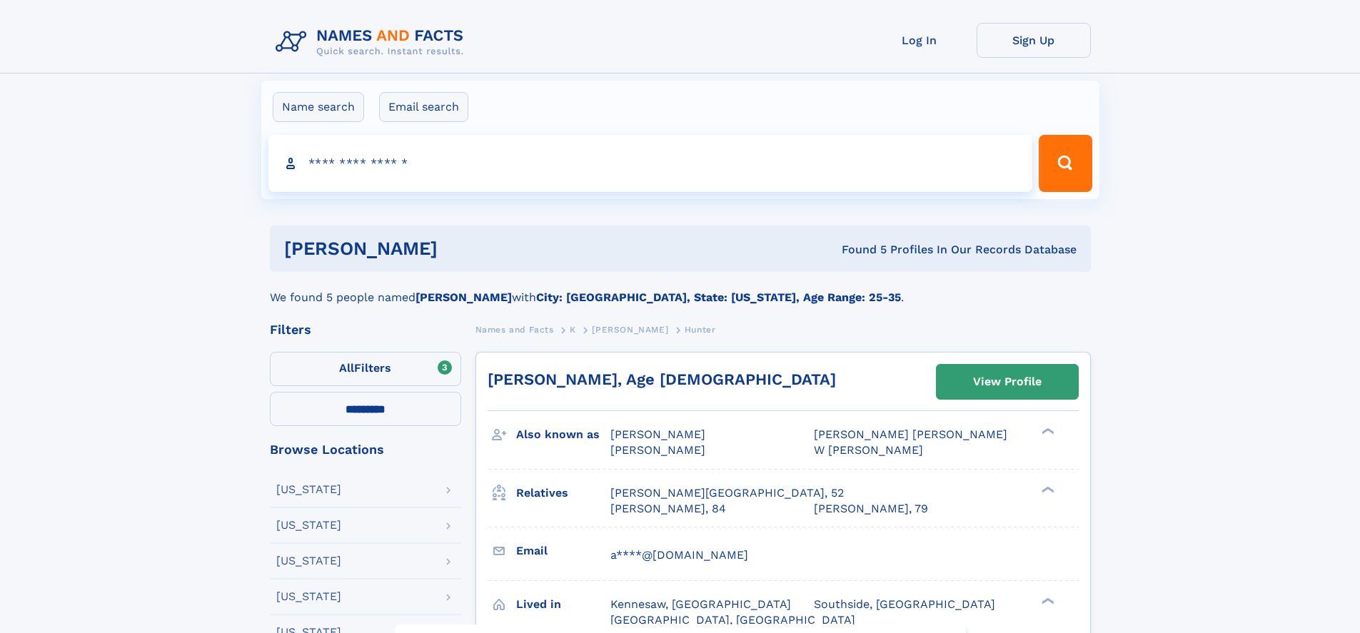 Image resolution: width=1360 pixels, height=633 pixels. I want to click on a: Names and Facts, so click(515, 329).